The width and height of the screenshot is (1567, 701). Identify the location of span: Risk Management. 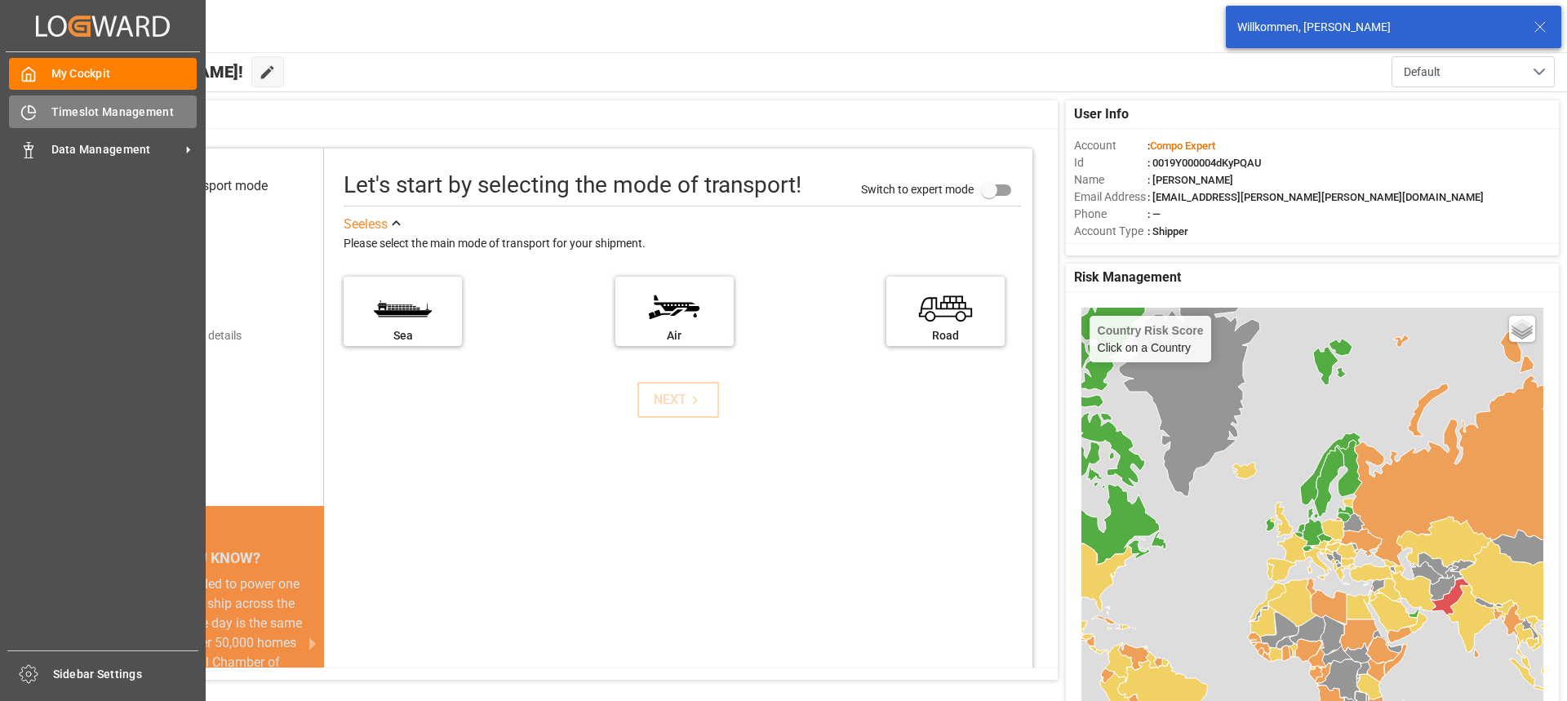
(1127, 277).